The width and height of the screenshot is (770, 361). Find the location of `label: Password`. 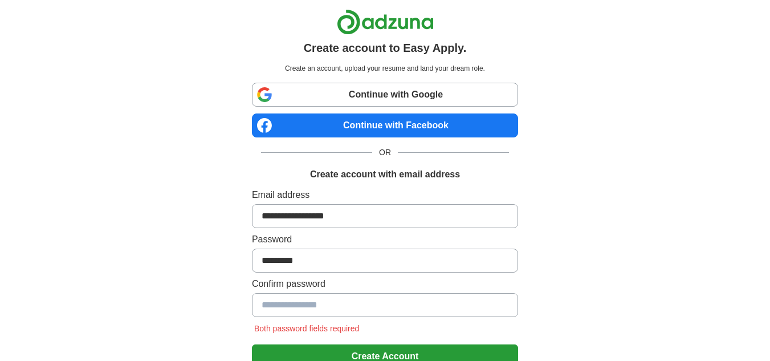

label: Password is located at coordinates (385, 239).